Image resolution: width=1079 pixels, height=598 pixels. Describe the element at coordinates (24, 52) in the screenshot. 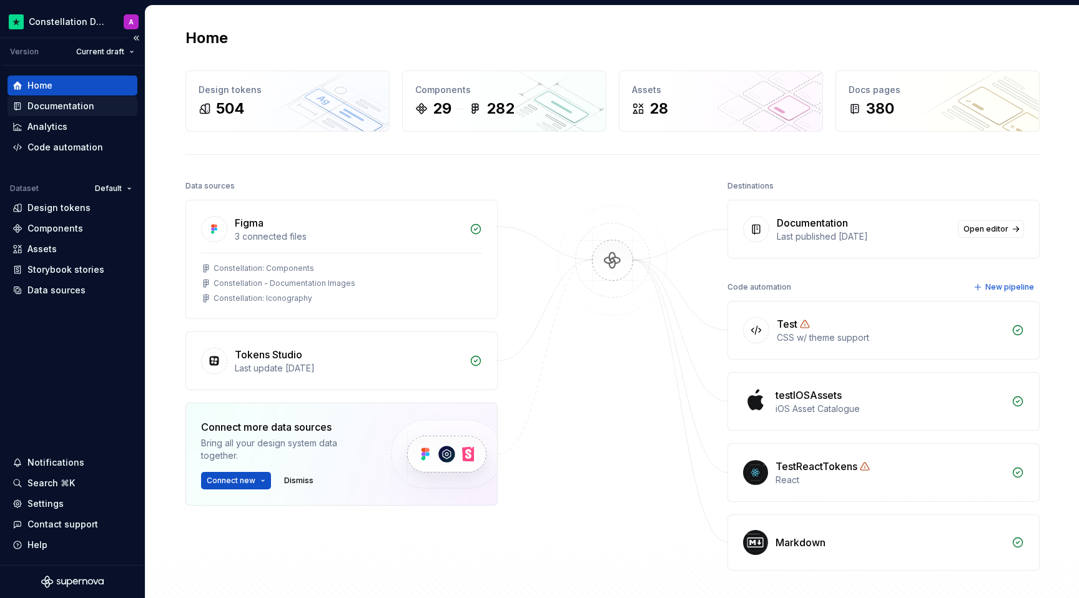

I see `div: Version` at that location.